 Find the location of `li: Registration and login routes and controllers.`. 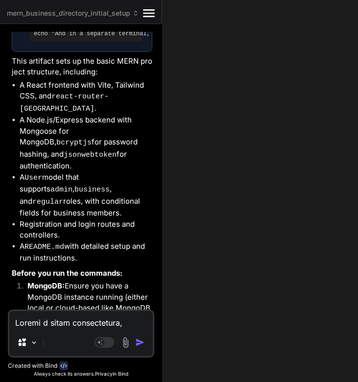

li: Registration and login routes and controllers. is located at coordinates (86, 230).